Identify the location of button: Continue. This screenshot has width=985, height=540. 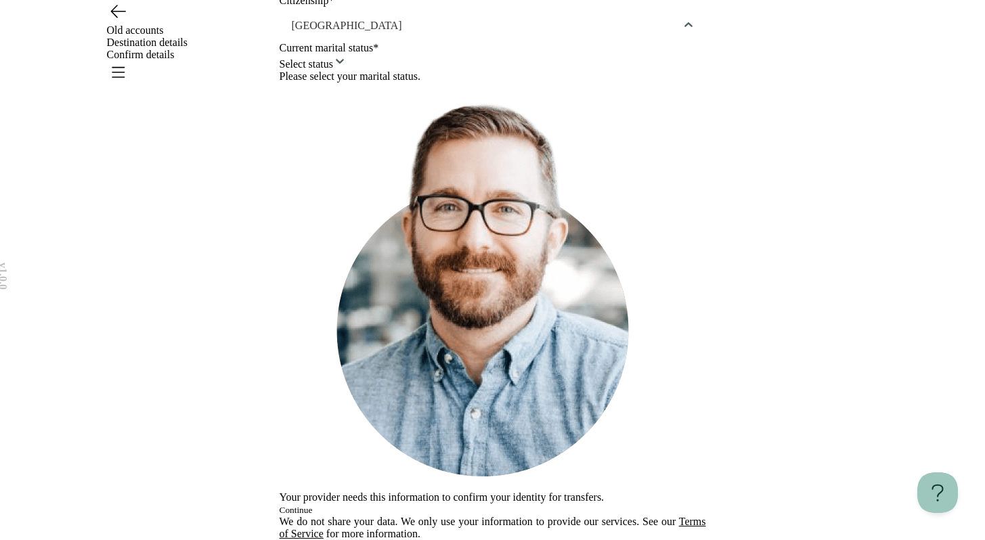
(296, 510).